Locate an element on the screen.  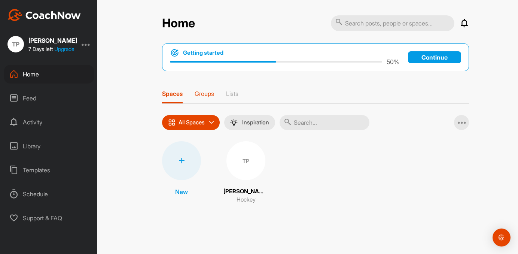
input: Search... is located at coordinates (324, 122).